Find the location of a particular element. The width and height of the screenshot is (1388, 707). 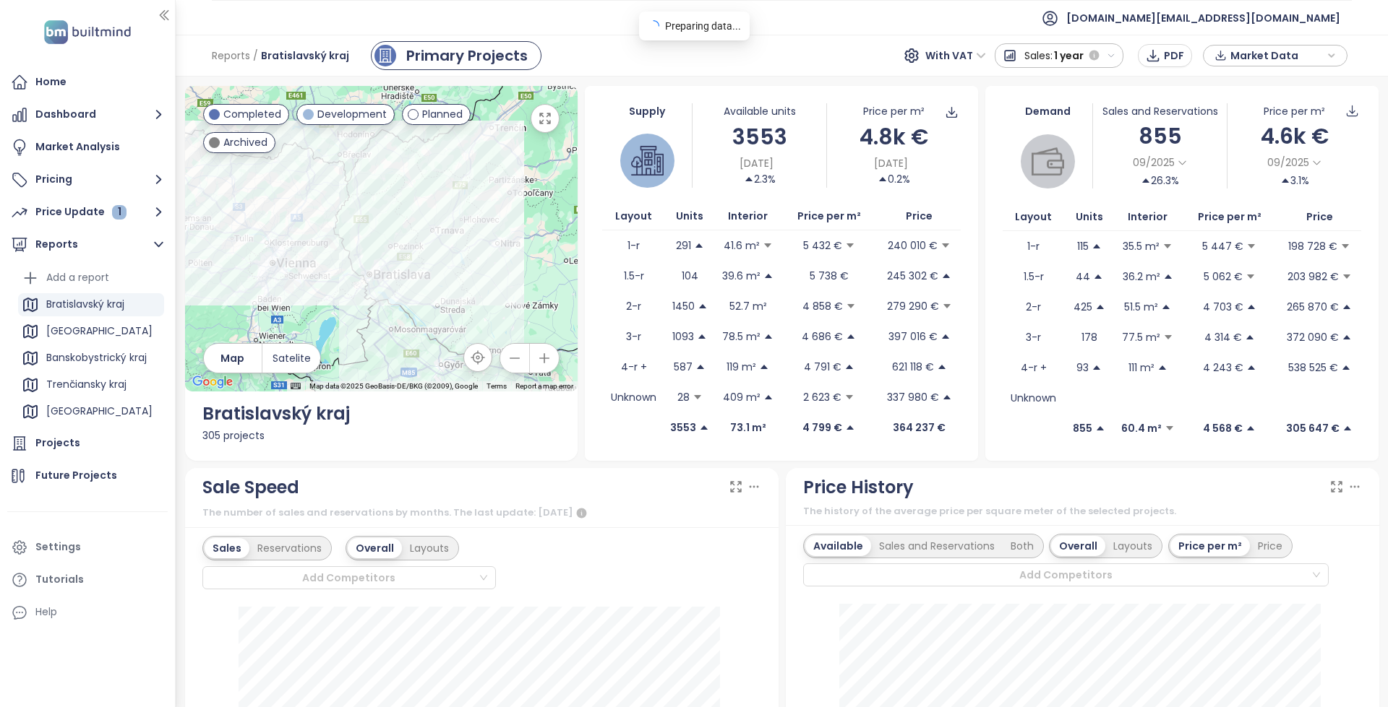

p: 265 870 € is located at coordinates (1312, 307).